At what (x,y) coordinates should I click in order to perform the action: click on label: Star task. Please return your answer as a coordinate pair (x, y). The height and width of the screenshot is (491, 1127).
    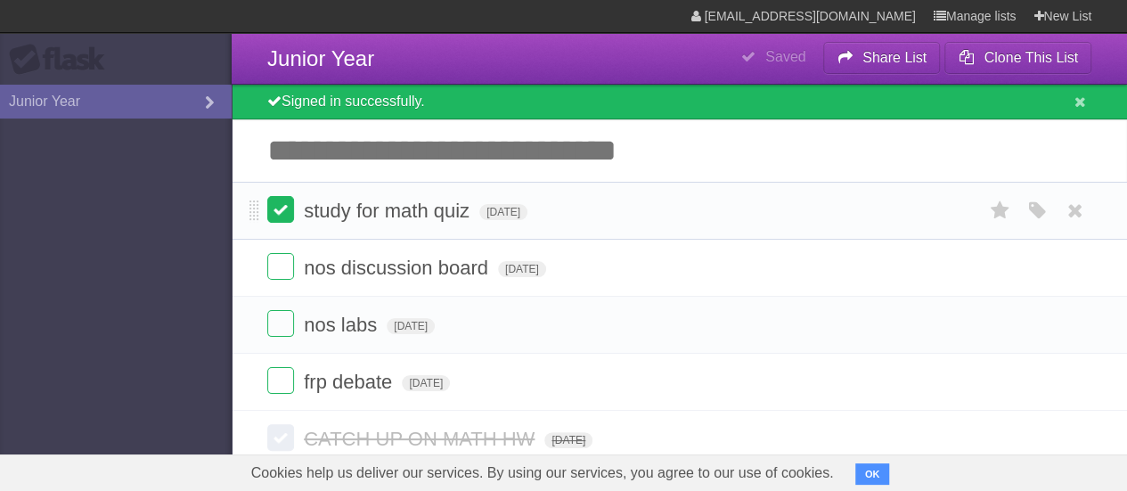
    Looking at the image, I should click on (999, 210).